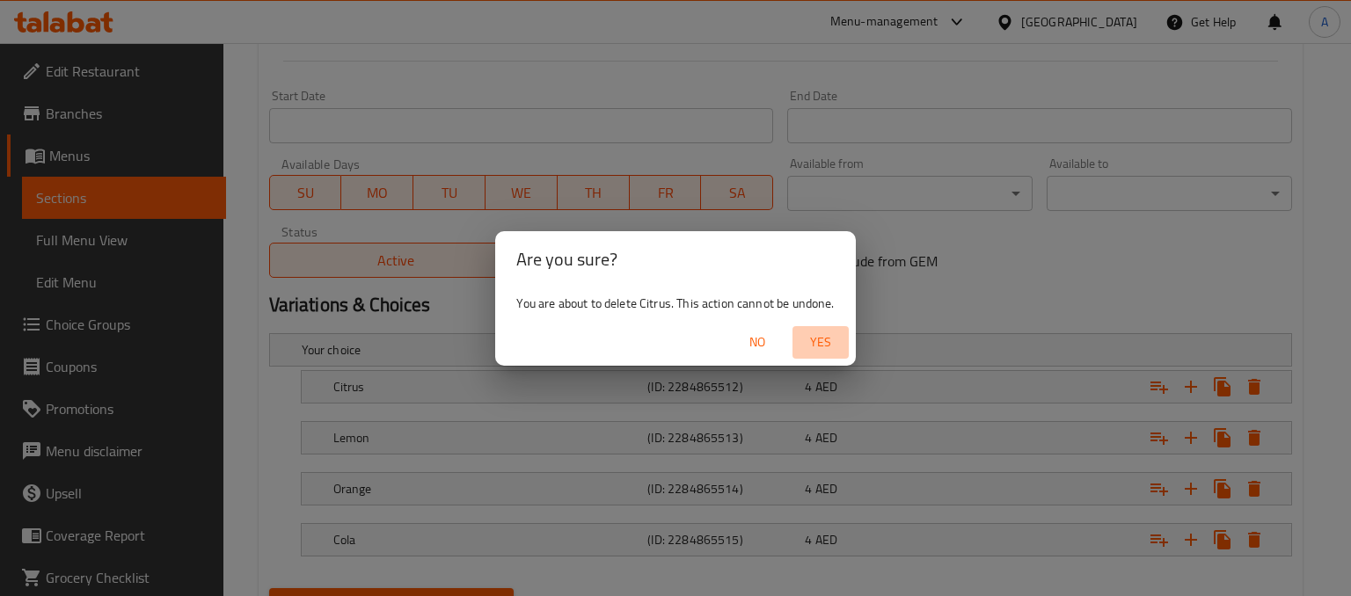 This screenshot has width=1351, height=596. What do you see at coordinates (821, 342) in the screenshot?
I see `button: Yes` at bounding box center [821, 342].